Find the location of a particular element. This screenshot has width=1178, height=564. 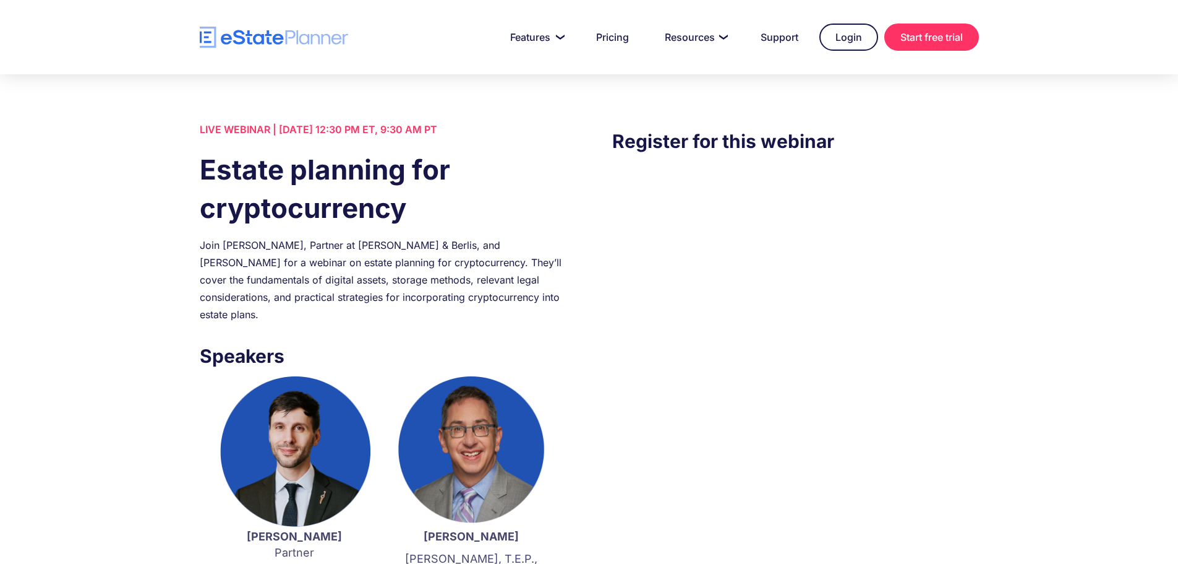

a: Start free trial is located at coordinates (932, 37).